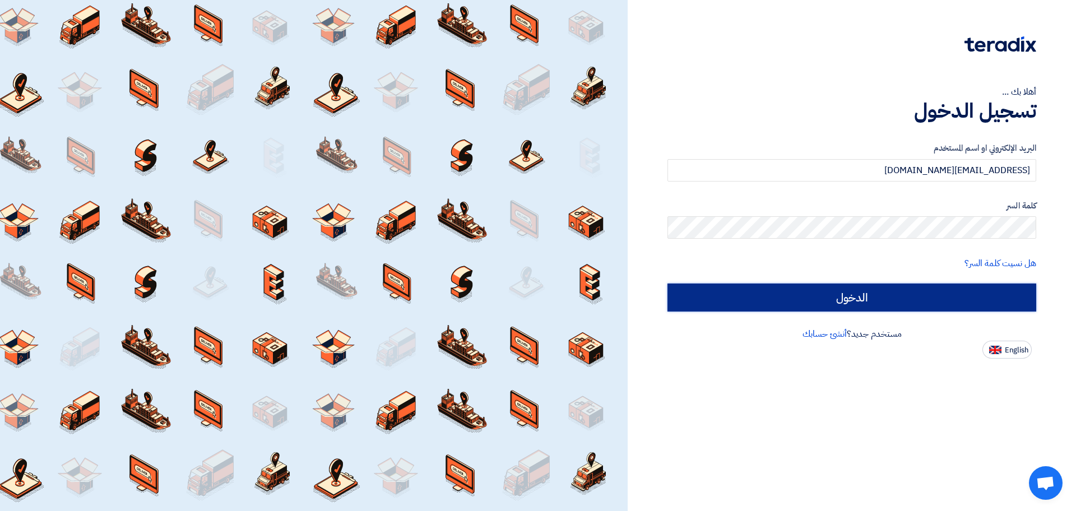  What do you see at coordinates (1000, 263) in the screenshot?
I see `a: هل نسيت كلمة السر؟` at bounding box center [1000, 263].